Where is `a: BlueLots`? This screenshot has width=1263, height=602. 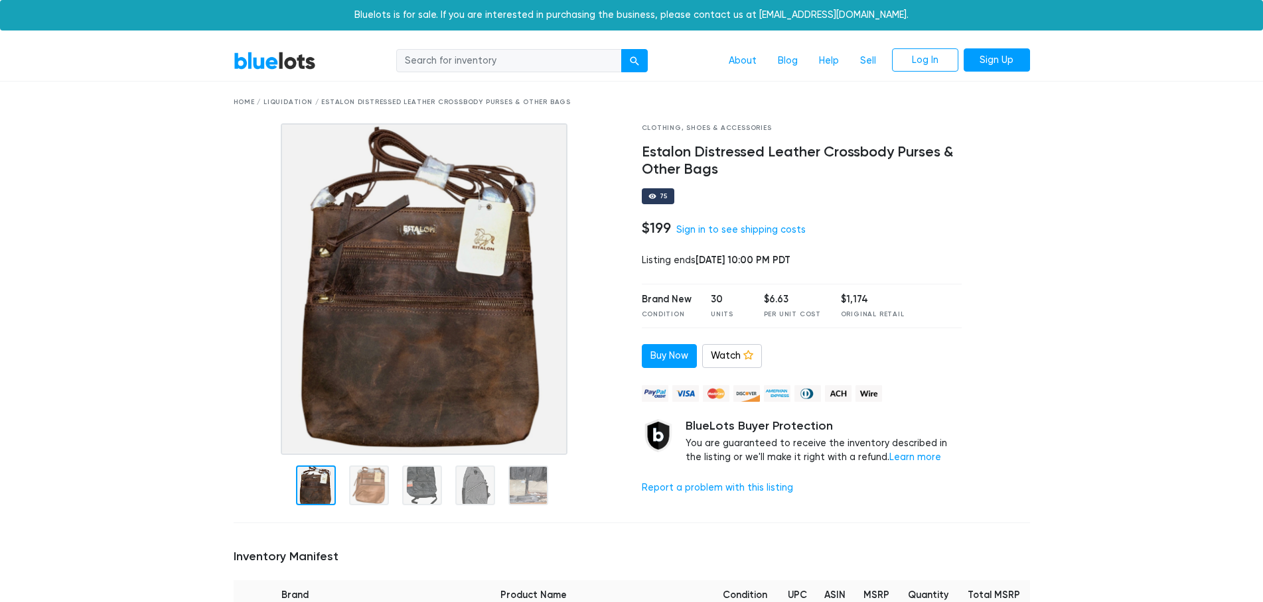 a: BlueLots is located at coordinates (275, 60).